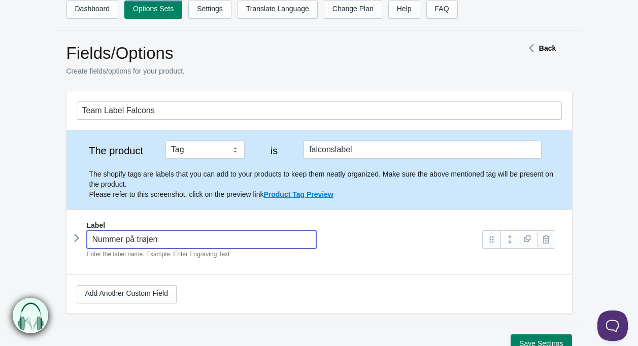 The image size is (638, 346). I want to click on a: Translate Language, so click(278, 10).